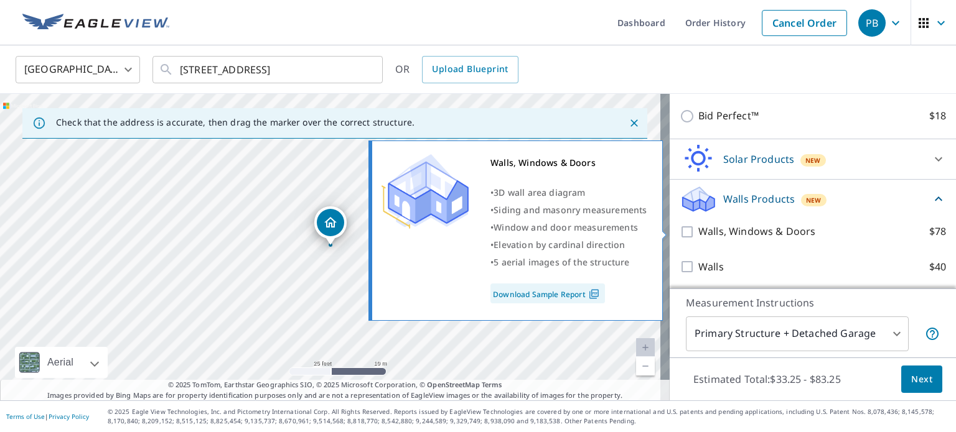 The image size is (956, 432). Describe the element at coordinates (711, 267) in the screenshot. I see `p: Walls` at that location.